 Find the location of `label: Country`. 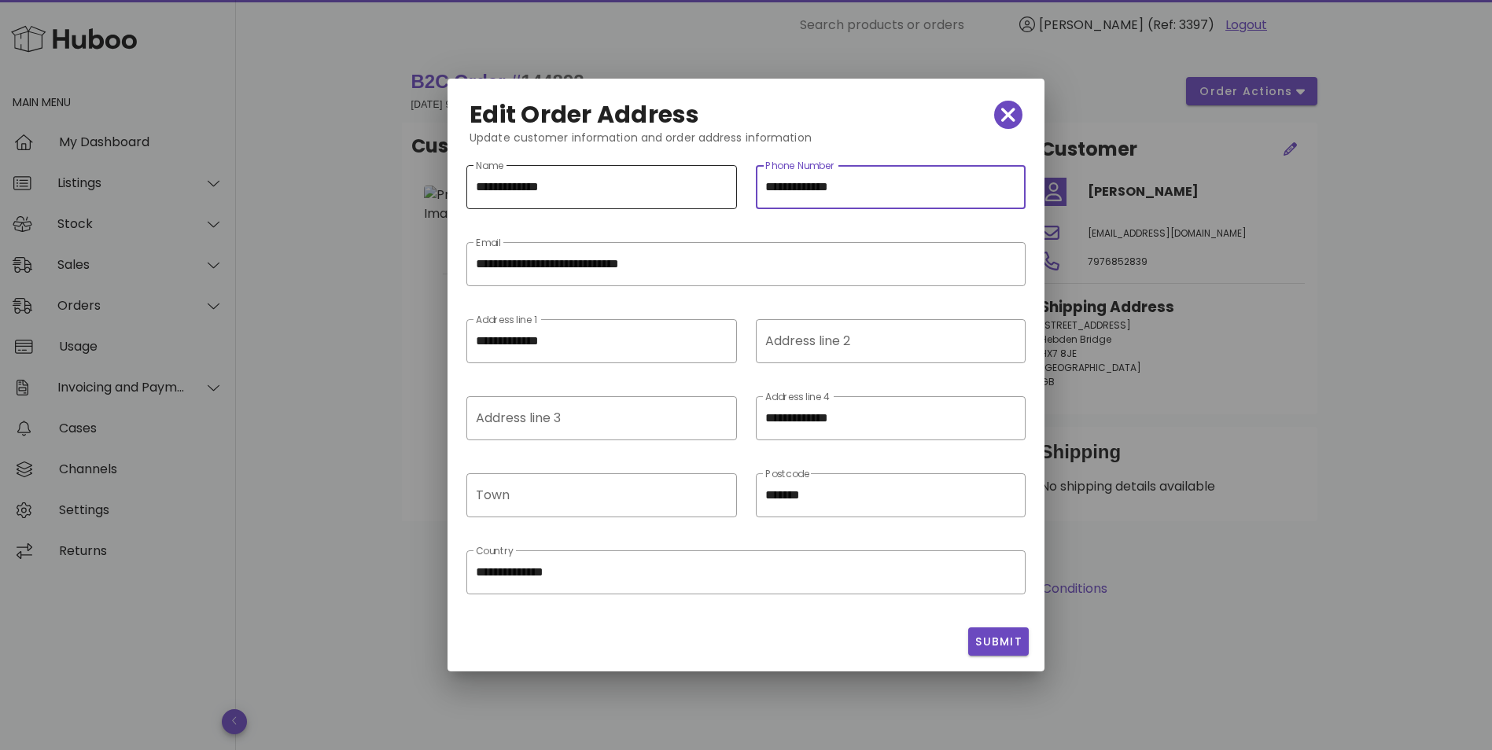

label: Country is located at coordinates (495, 551).